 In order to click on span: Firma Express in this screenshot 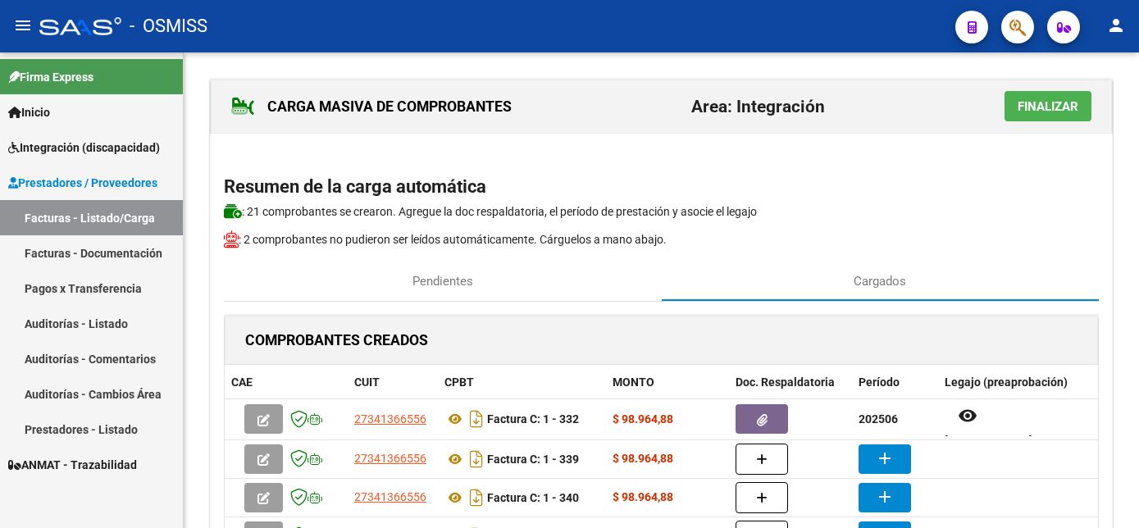, I will do `click(51, 77)`.